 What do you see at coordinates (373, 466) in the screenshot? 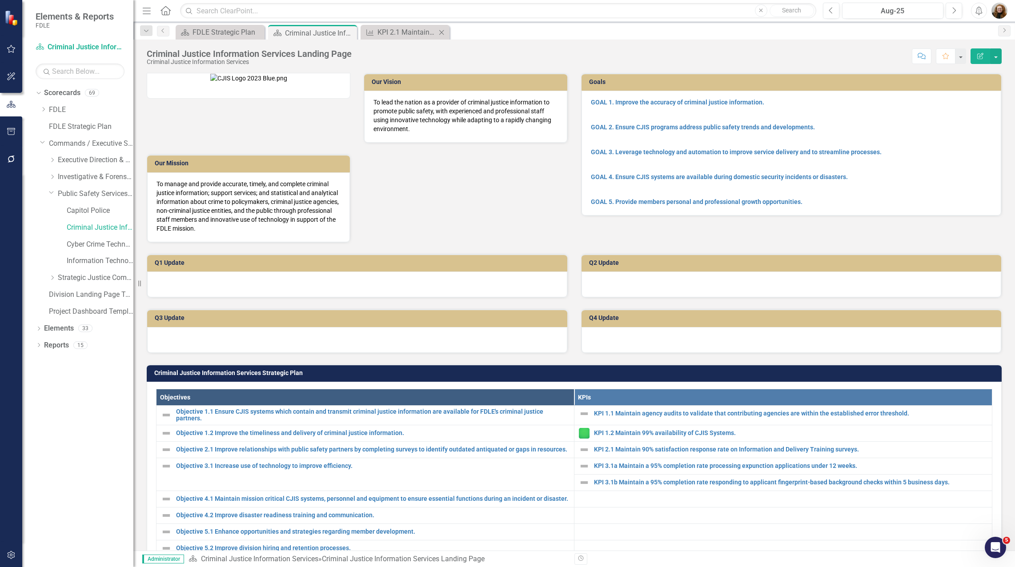
I see `a: Objective 3.1 Increase use of technology to improve efficiency.` at bounding box center [373, 466].